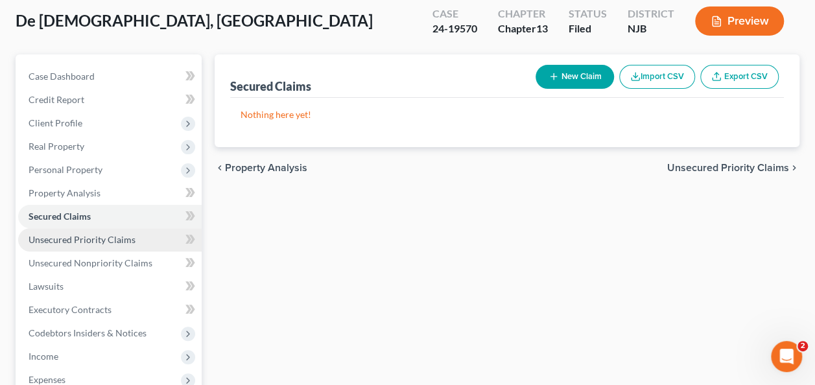 The width and height of the screenshot is (815, 385). What do you see at coordinates (739, 21) in the screenshot?
I see `button: Preview` at bounding box center [739, 21].